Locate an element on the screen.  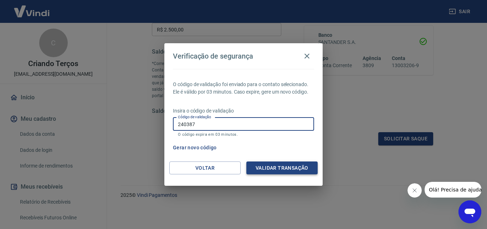
button: Voltar is located at coordinates (205, 168).